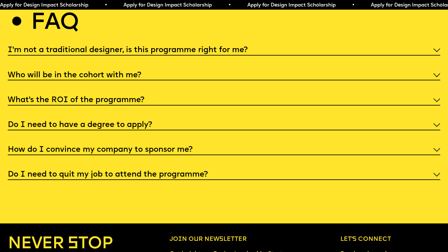  What do you see at coordinates (74, 76) in the screenshot?
I see `h5: Who will be in the cohort with me?` at bounding box center [74, 76].